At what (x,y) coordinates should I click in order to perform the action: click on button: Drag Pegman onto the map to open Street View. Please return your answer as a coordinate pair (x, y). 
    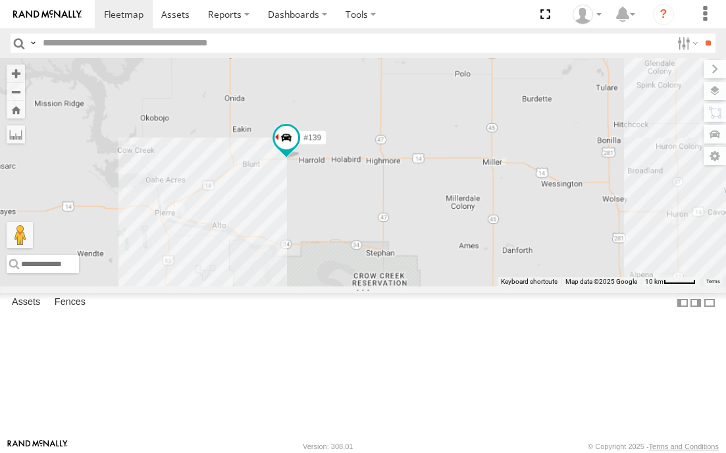
    Looking at the image, I should click on (20, 235).